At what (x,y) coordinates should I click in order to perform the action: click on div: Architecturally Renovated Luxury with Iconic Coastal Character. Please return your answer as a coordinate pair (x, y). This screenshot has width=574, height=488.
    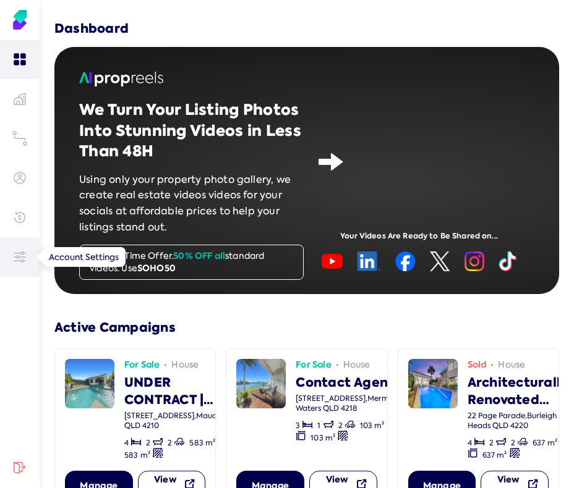
    Looking at the image, I should click on (518, 390).